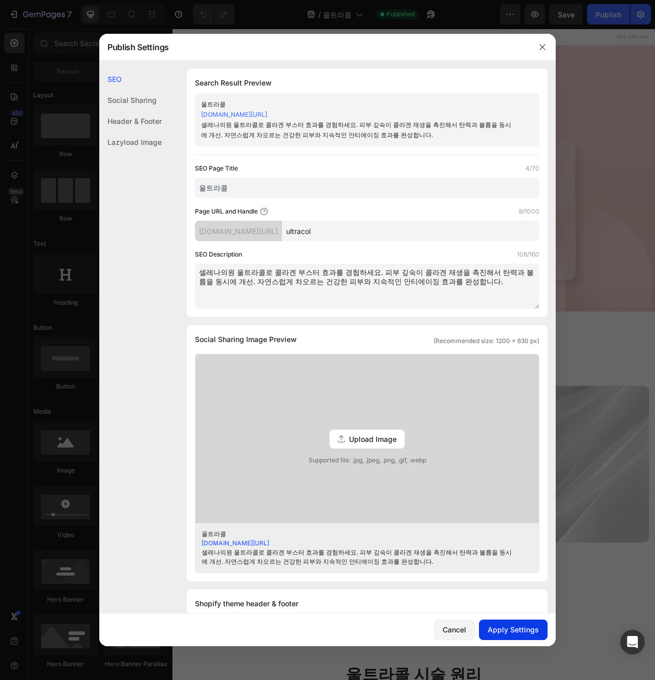 The height and width of the screenshot is (680, 655). What do you see at coordinates (130, 121) in the screenshot?
I see `div: Header & Footer` at bounding box center [130, 121].